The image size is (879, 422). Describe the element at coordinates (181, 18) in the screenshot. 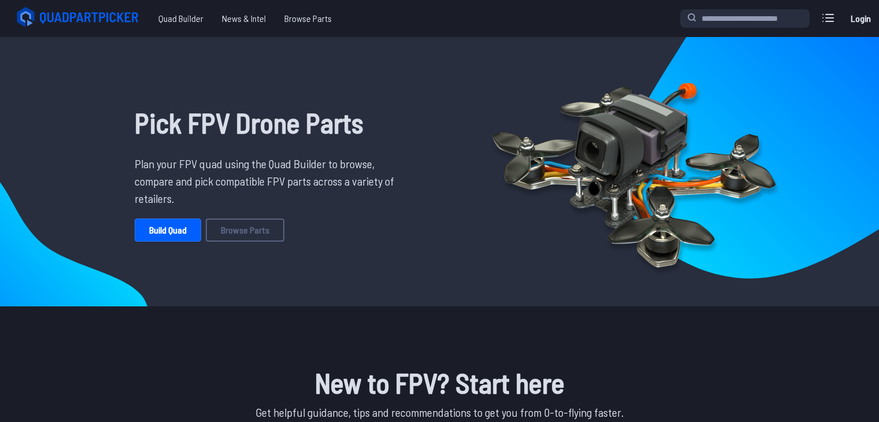

I see `span: Quad Builder` at that location.